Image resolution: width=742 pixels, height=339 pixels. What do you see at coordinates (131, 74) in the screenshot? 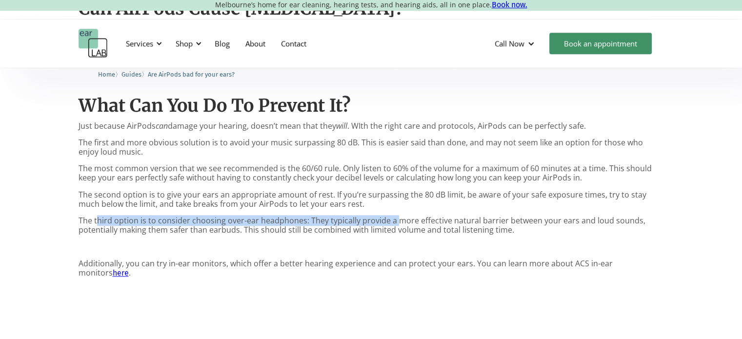
I see `a: Guides` at bounding box center [131, 74].